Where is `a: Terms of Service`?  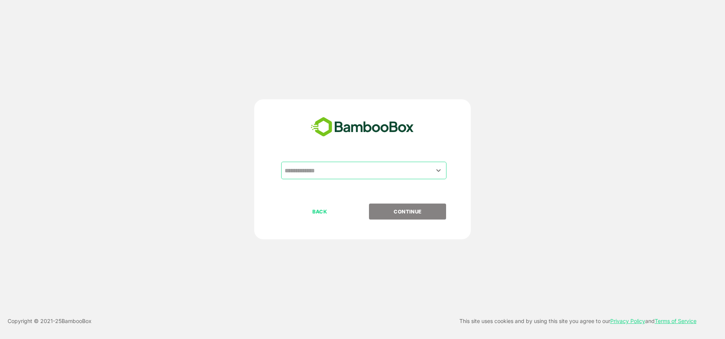 a: Terms of Service is located at coordinates (676, 320).